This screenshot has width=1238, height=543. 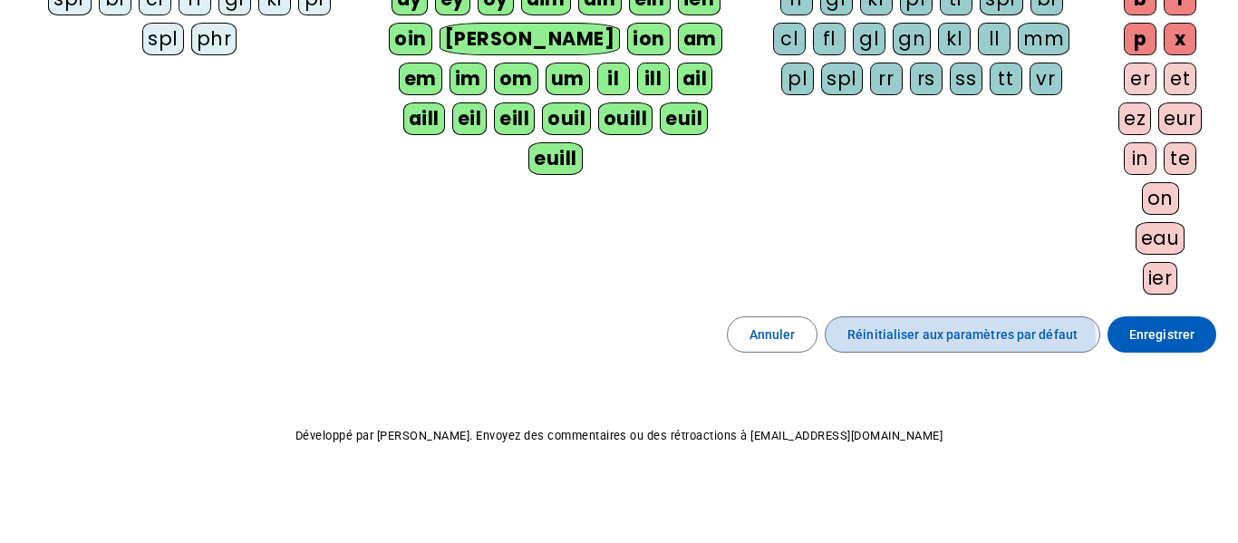 I want to click on div: aill, so click(x=424, y=119).